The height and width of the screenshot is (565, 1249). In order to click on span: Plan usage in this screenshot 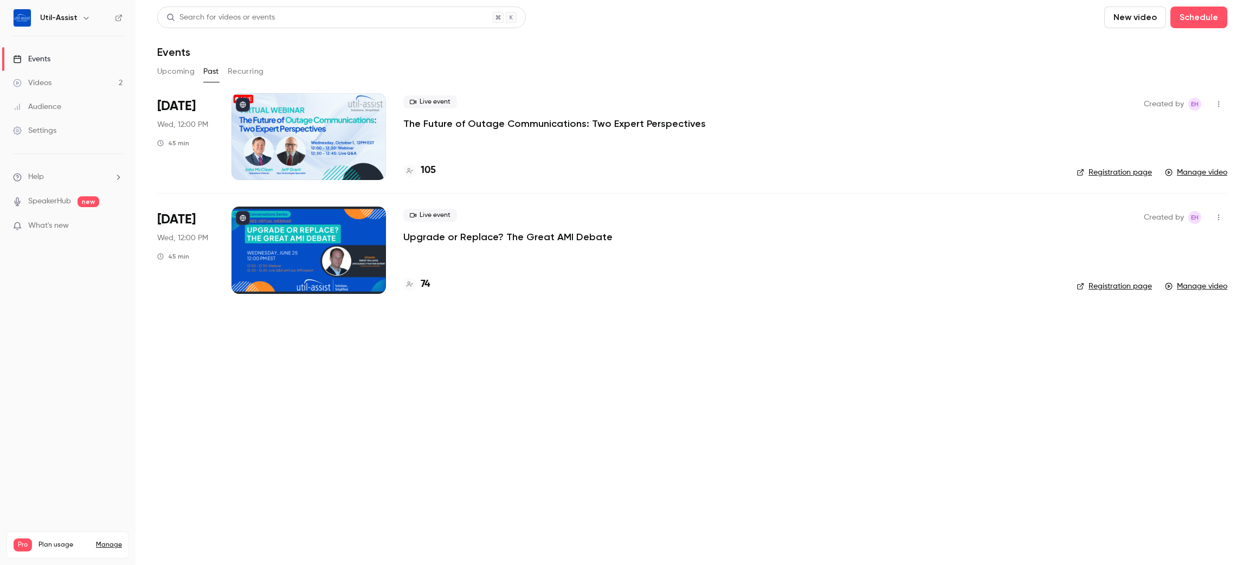, I will do `click(64, 545)`.